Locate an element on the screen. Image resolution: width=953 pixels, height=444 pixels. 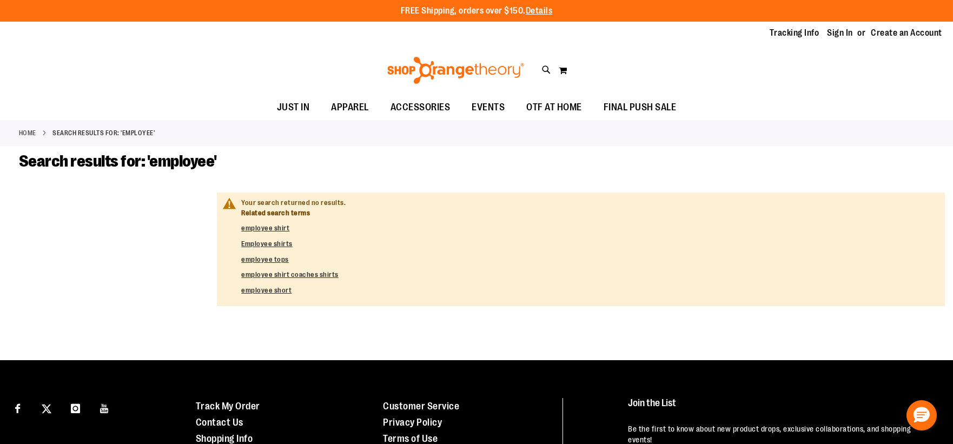
strong: Search results for: 'employee' is located at coordinates (104, 133).